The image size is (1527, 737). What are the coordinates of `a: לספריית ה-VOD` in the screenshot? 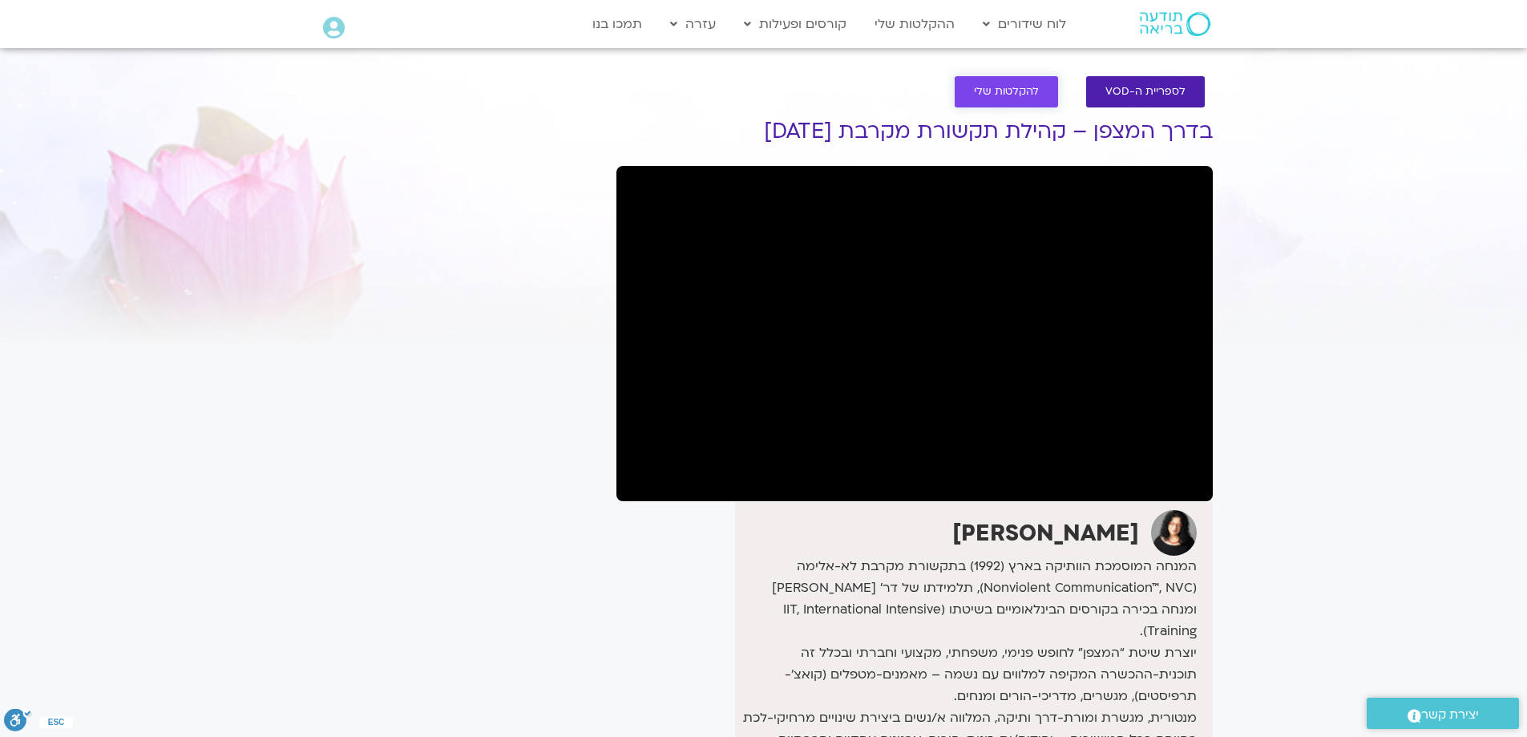 It's located at (1145, 91).